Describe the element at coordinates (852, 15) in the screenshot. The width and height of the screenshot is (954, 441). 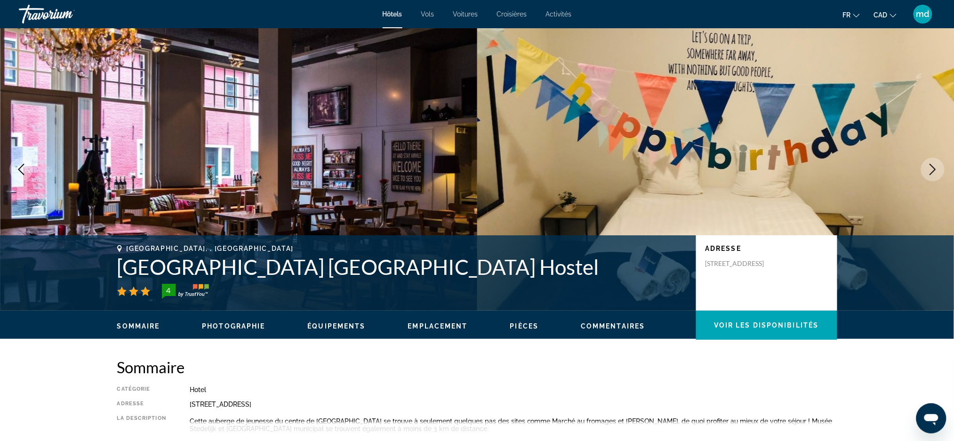
I see `button: Change language` at that location.